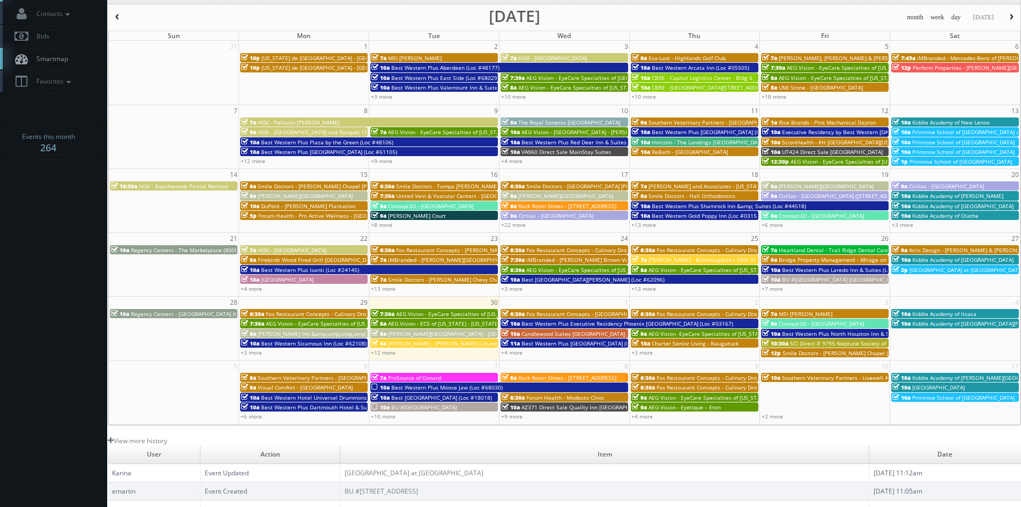 This screenshot has height=507, width=1021. Describe the element at coordinates (327, 142) in the screenshot. I see `span: Best Western Plus Plaza by the Green (Loc #48106)` at that location.